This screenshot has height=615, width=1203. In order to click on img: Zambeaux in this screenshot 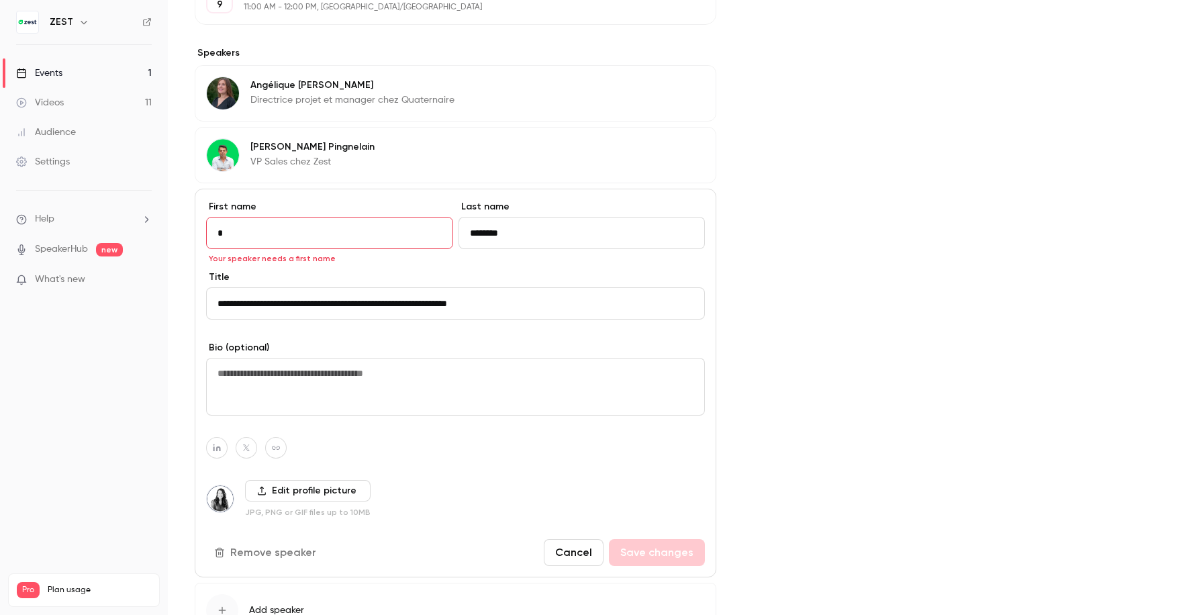, I will do `click(220, 499)`.